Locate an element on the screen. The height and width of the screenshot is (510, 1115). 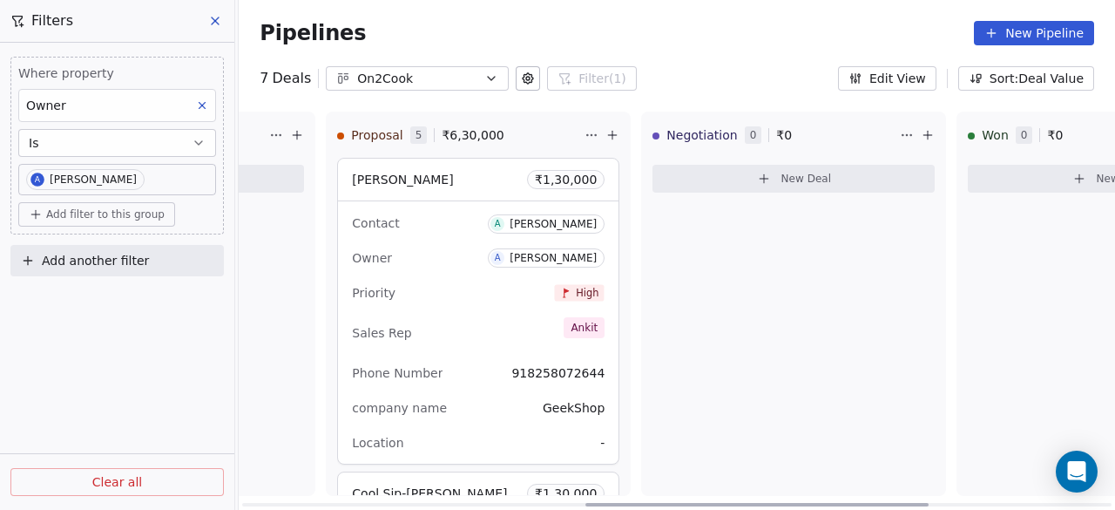
span: Priority is located at coordinates (374, 293).